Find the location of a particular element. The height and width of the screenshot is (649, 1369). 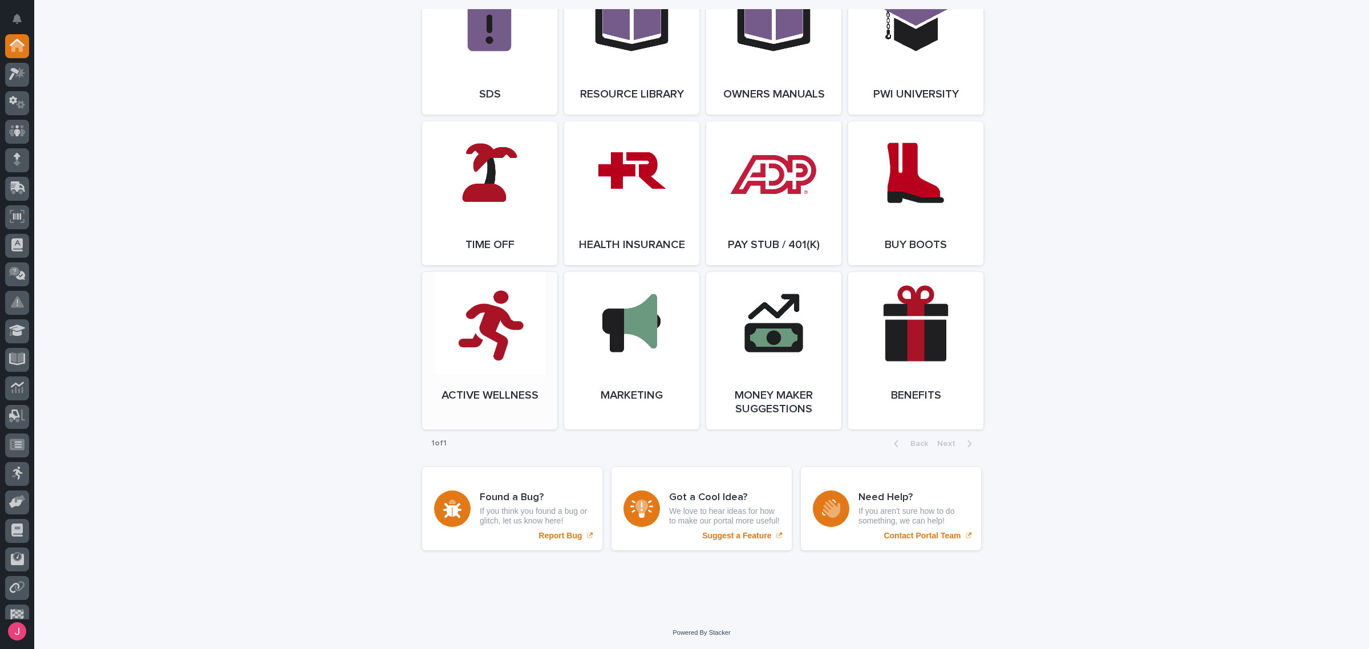

a: Health Insurance is located at coordinates (631, 193).